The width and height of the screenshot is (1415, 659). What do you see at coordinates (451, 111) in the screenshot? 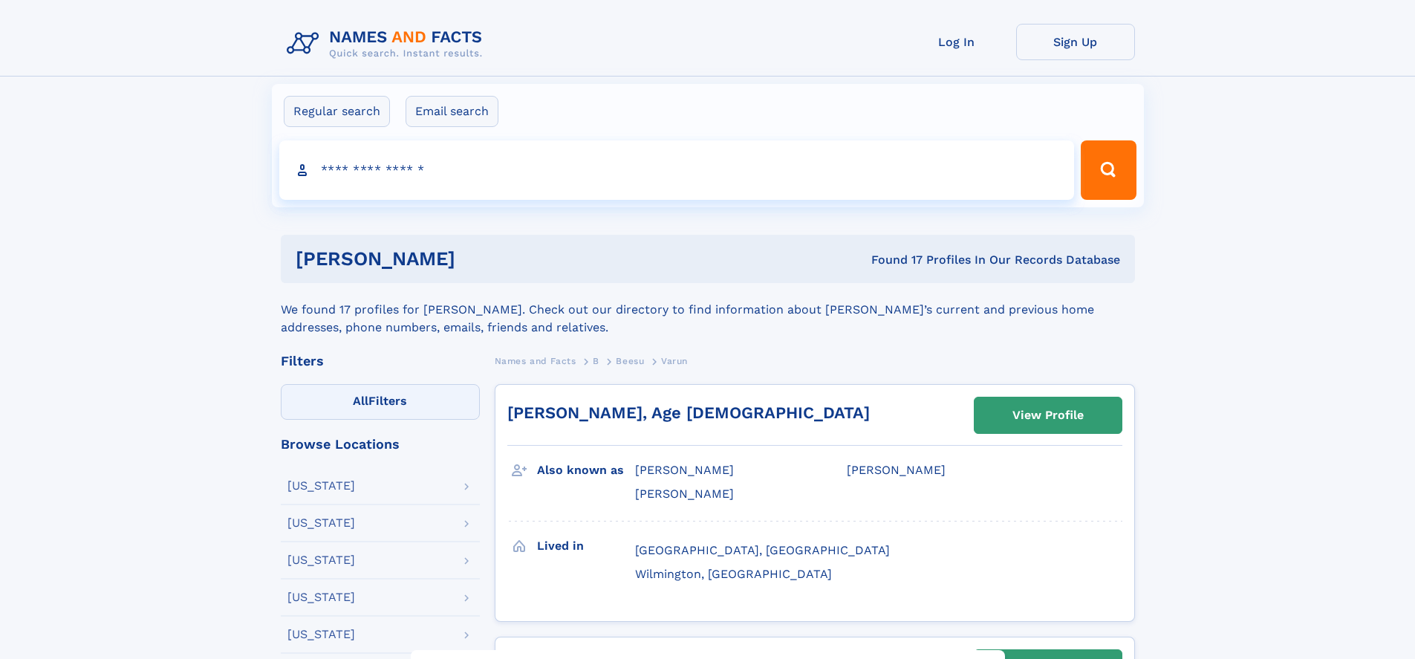
I see `label: Email search` at bounding box center [451, 111].